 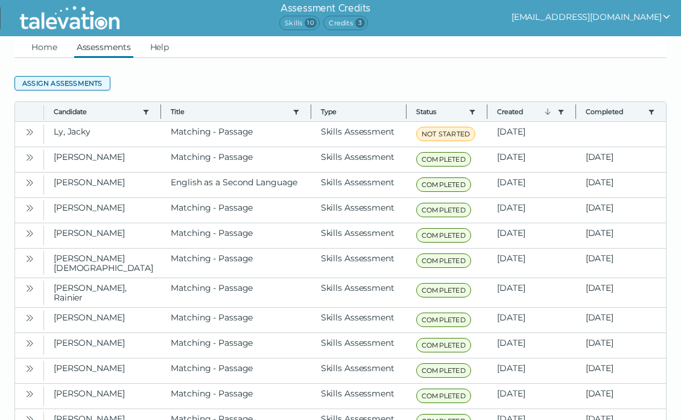 I want to click on span: Skills, so click(x=299, y=23).